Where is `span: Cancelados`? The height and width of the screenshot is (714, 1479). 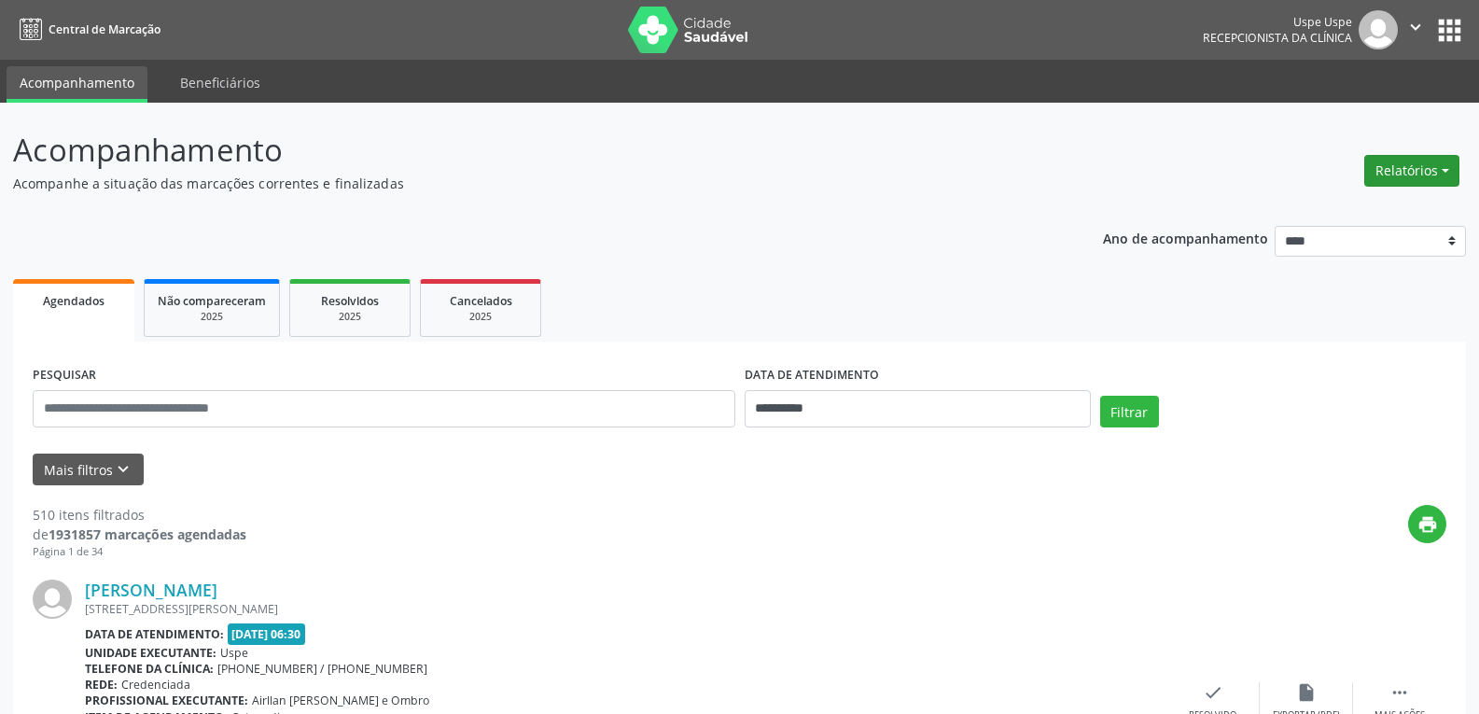 span: Cancelados is located at coordinates (481, 301).